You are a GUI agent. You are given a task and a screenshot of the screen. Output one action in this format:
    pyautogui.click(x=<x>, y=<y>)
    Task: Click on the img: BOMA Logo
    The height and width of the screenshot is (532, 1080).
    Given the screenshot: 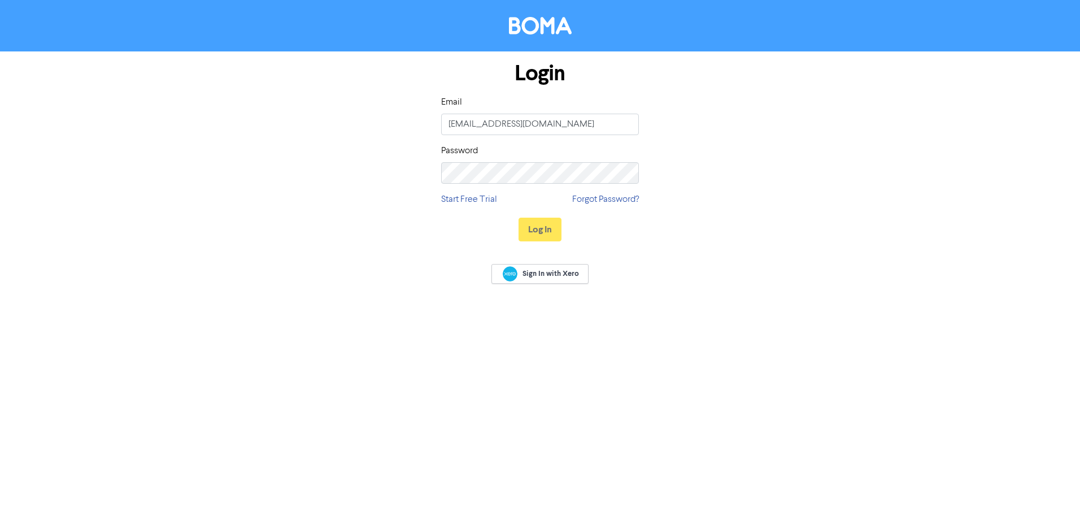 What is the action you would take?
    pyautogui.click(x=540, y=25)
    